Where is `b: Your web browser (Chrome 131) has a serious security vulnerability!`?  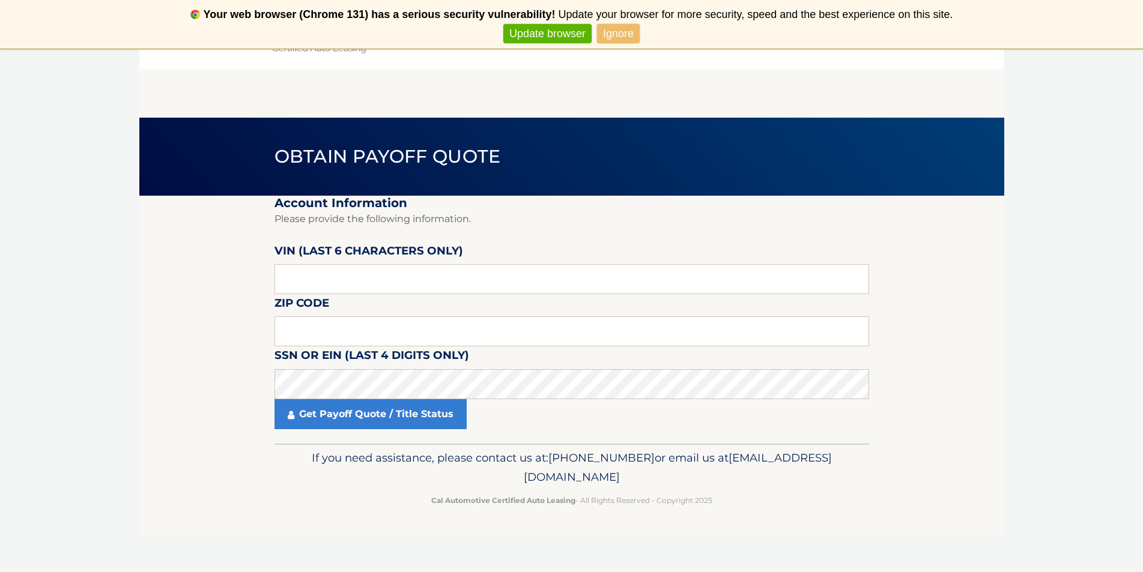
b: Your web browser (Chrome 131) has a serious security vulnerability! is located at coordinates (380, 14).